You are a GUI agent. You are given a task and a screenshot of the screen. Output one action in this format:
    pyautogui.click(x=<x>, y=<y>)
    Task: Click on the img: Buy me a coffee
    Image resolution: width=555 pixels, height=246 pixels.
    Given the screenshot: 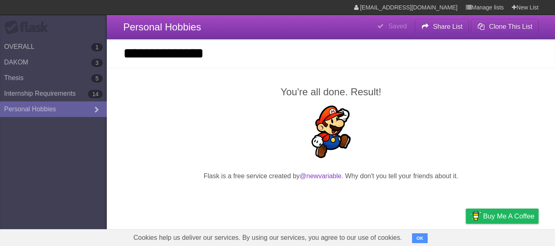 What is the action you would take?
    pyautogui.click(x=476, y=216)
    